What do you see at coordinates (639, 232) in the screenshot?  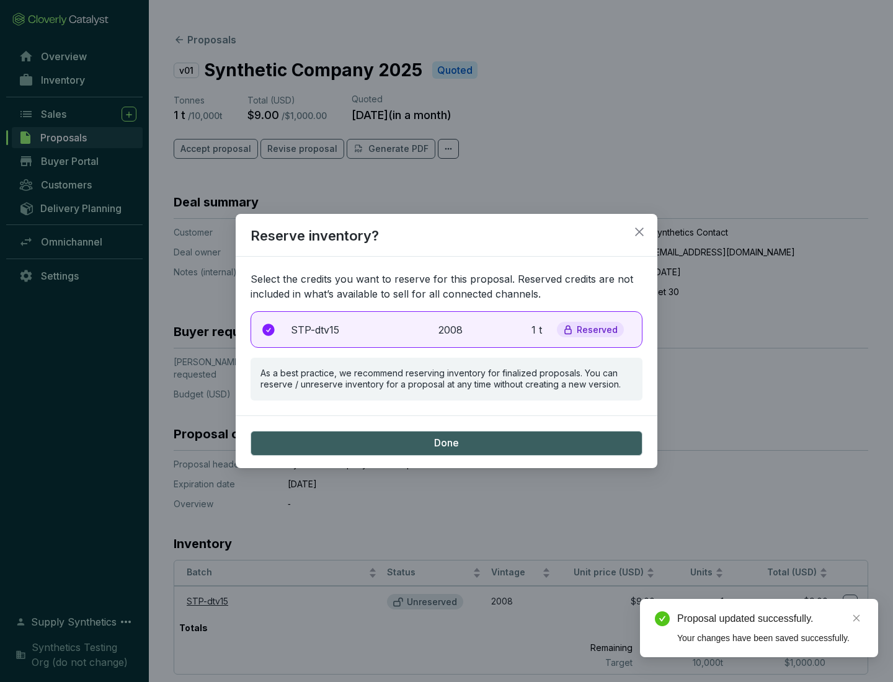 I see `span: Close` at bounding box center [639, 232].